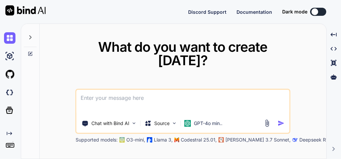 The image size is (341, 159). What do you see at coordinates (10, 74) in the screenshot?
I see `img: githubLight` at bounding box center [10, 74].